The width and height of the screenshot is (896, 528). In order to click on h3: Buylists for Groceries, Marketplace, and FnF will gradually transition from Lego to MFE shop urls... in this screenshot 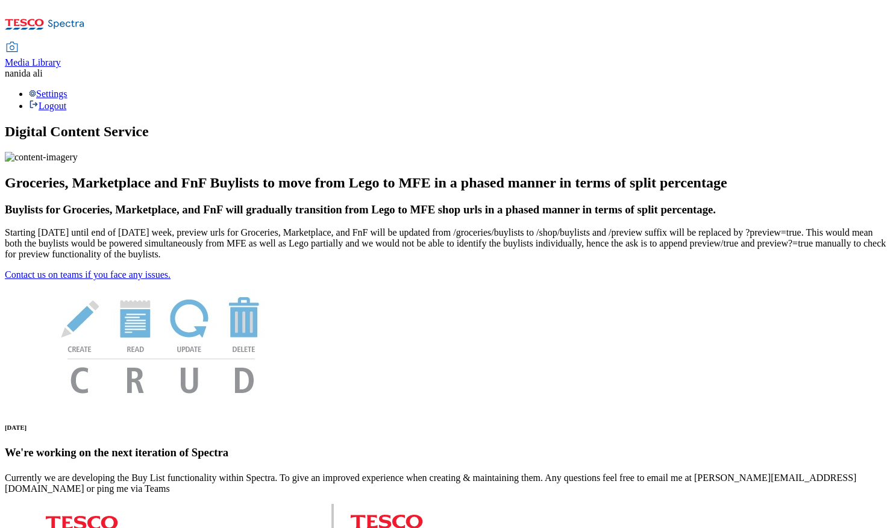, I will do `click(448, 210)`.